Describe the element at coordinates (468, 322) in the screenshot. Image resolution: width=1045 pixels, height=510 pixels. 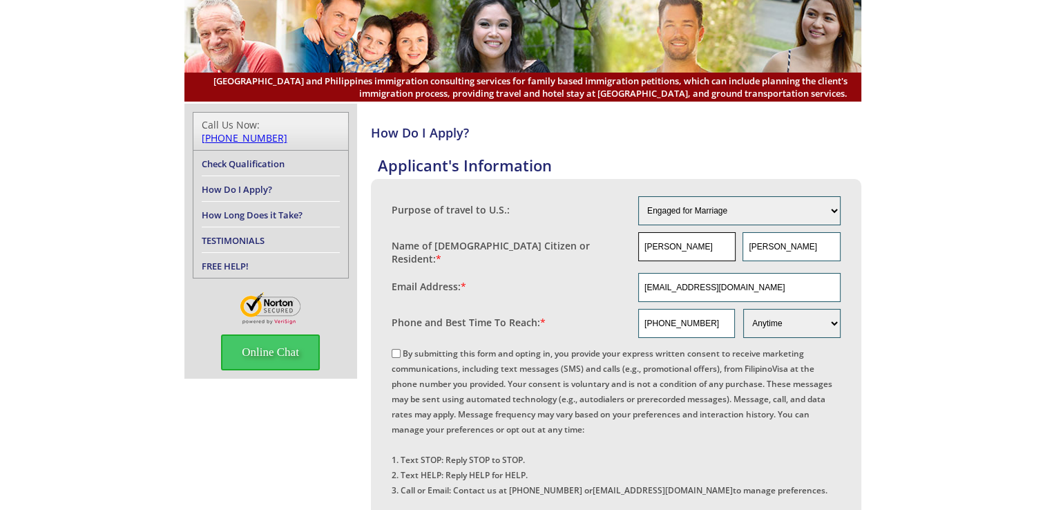
I see `label: Phone and Best Time To Reach:` at that location.